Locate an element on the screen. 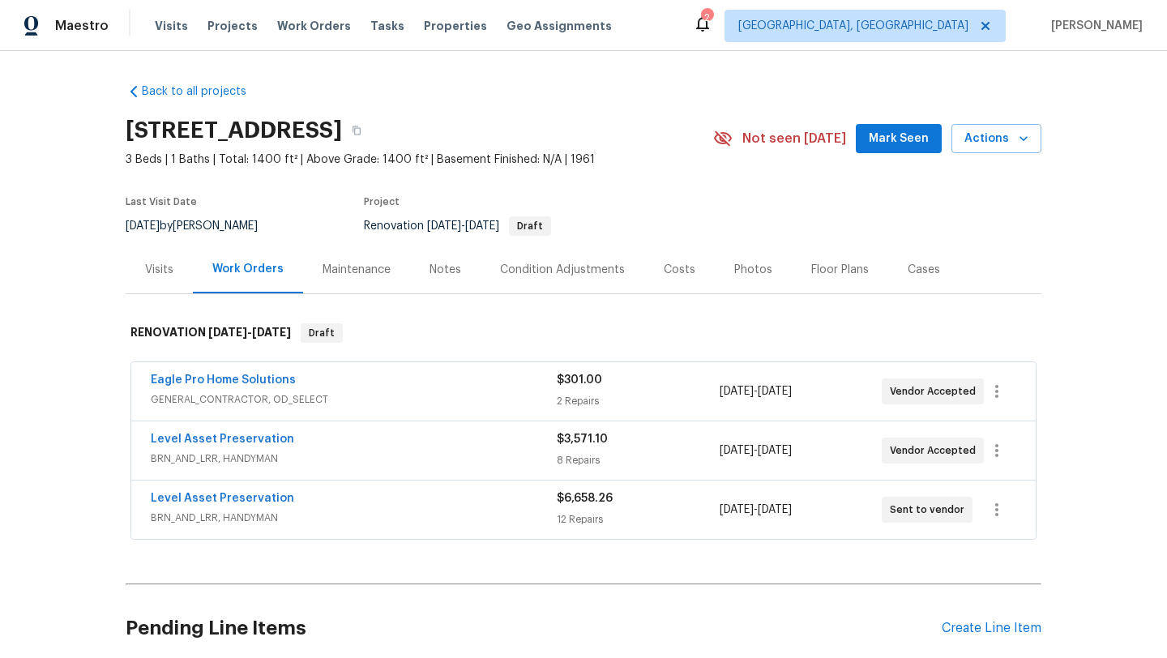 The height and width of the screenshot is (658, 1167). div: 2 is located at coordinates (707, 18).